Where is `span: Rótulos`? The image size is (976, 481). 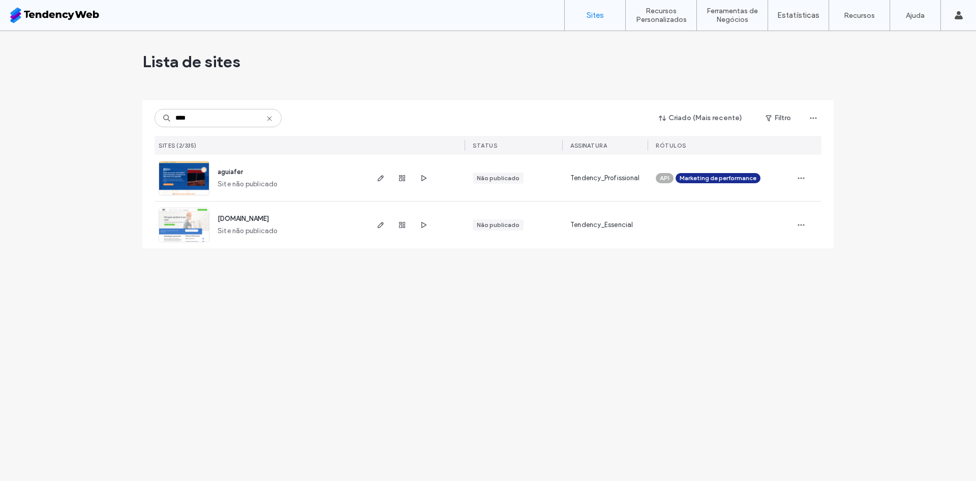
span: Rótulos is located at coordinates (671, 145).